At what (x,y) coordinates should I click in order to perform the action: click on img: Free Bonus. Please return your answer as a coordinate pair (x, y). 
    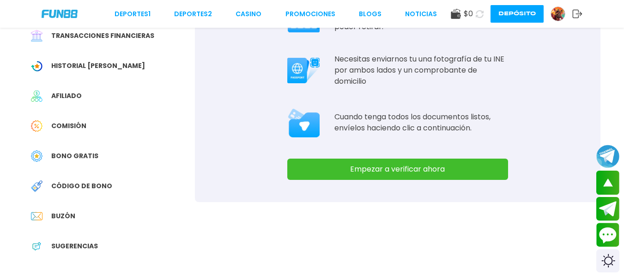
    Looking at the image, I should click on (37, 156).